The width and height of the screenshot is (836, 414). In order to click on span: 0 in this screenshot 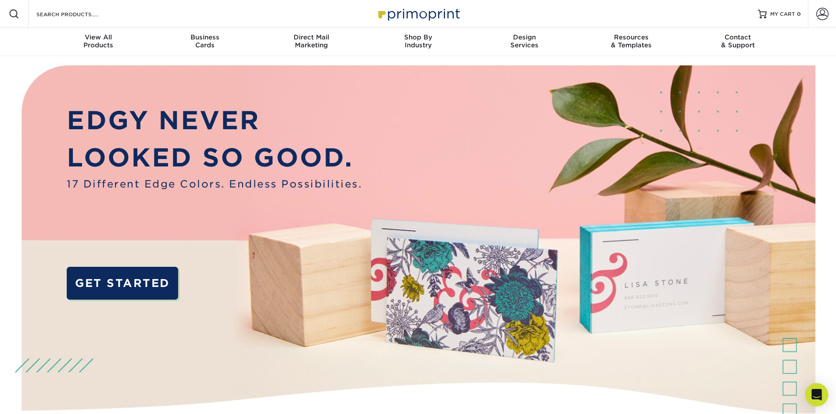, I will do `click(798, 14)`.